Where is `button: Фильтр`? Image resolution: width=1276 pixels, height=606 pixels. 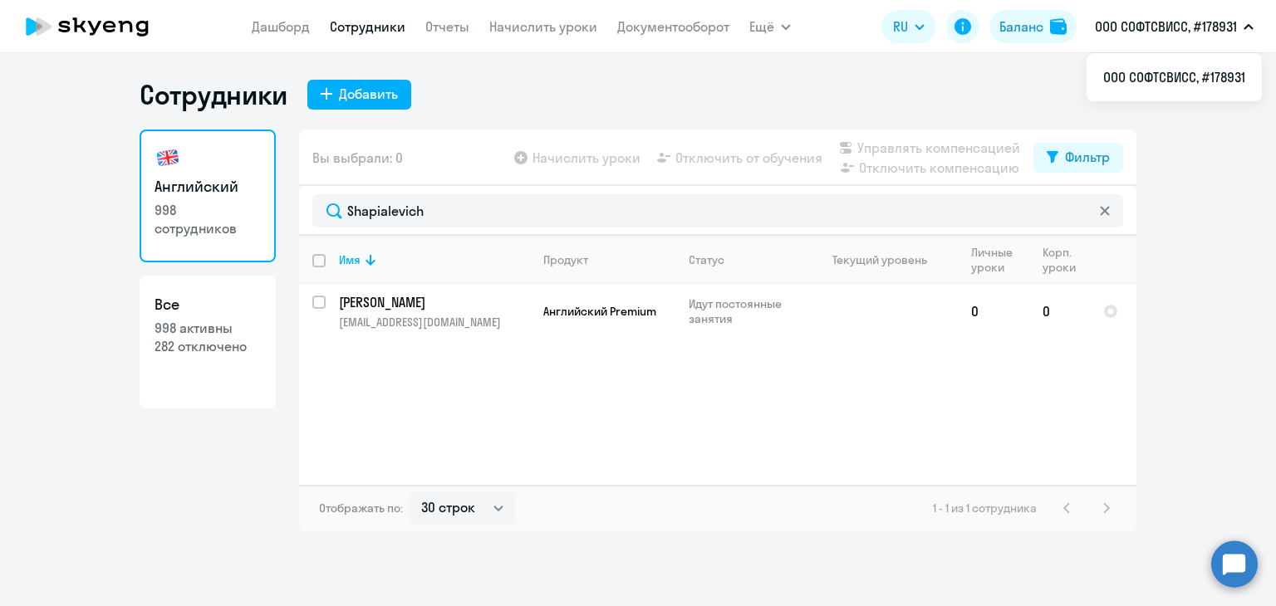 button: Фильтр is located at coordinates (1078, 158).